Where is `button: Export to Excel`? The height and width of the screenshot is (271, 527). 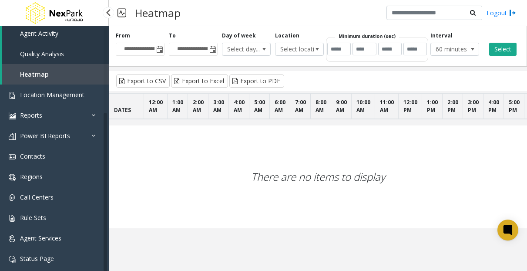 button: Export to Excel is located at coordinates (199, 81).